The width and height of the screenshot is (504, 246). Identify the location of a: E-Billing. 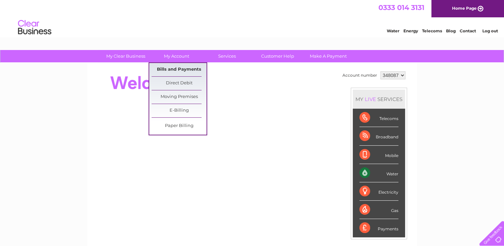
(179, 111).